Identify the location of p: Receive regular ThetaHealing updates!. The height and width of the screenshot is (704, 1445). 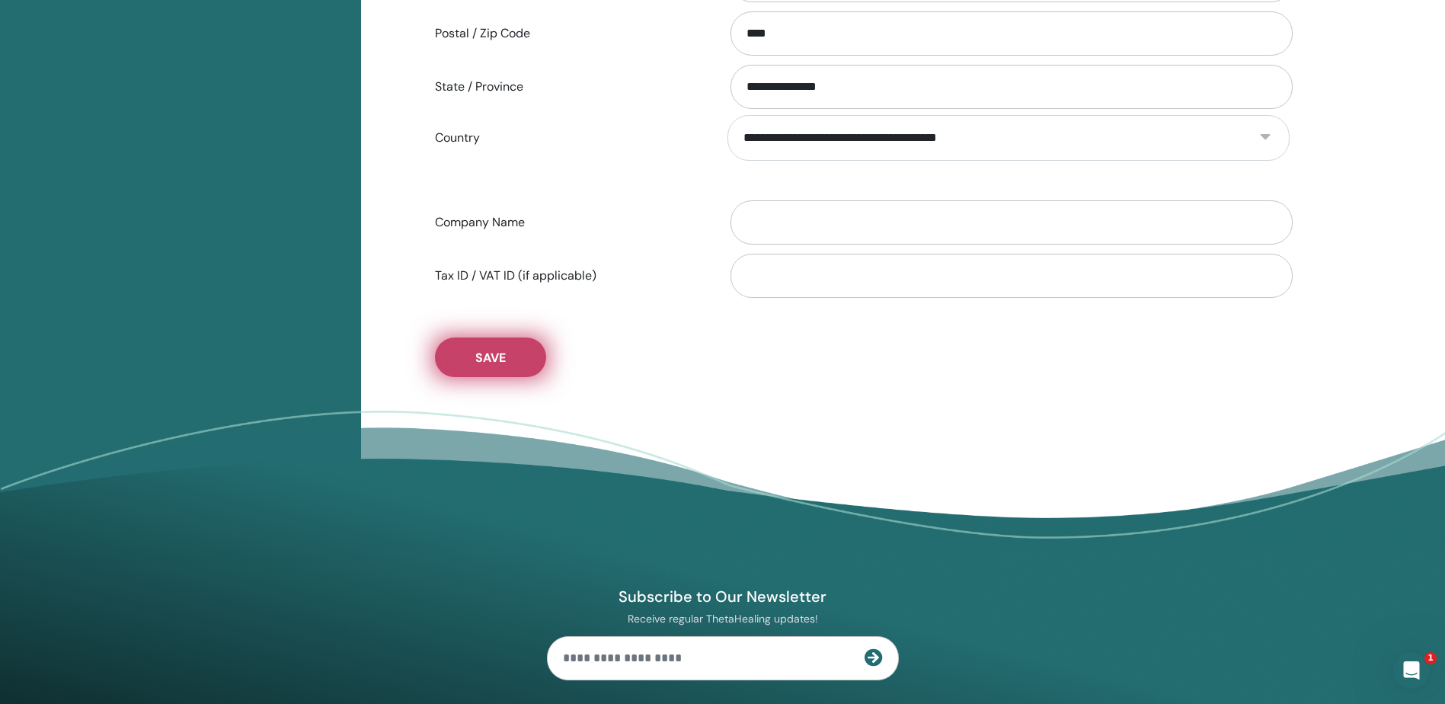
(723, 619).